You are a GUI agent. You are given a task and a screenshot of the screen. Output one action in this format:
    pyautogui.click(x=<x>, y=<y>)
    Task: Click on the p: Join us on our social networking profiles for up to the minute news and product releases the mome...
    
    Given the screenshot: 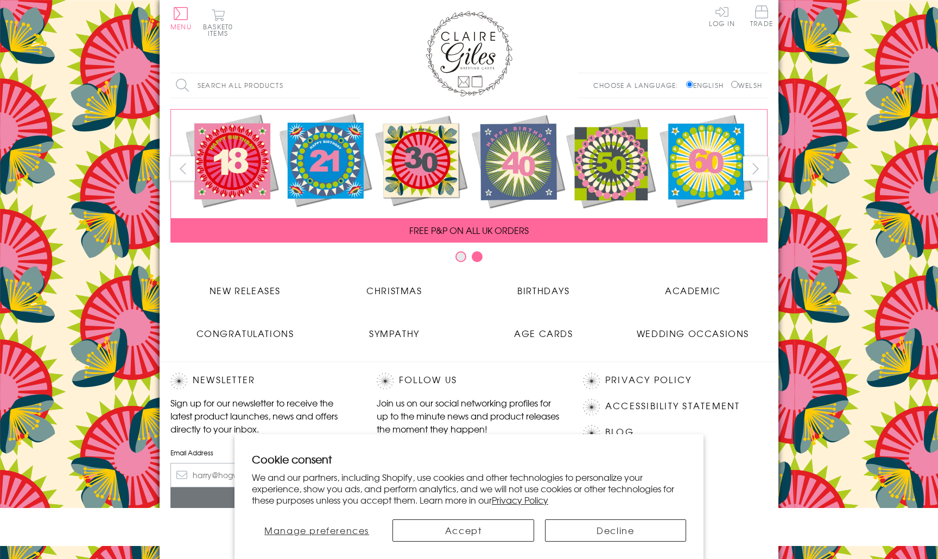 What is the action you would take?
    pyautogui.click(x=469, y=416)
    